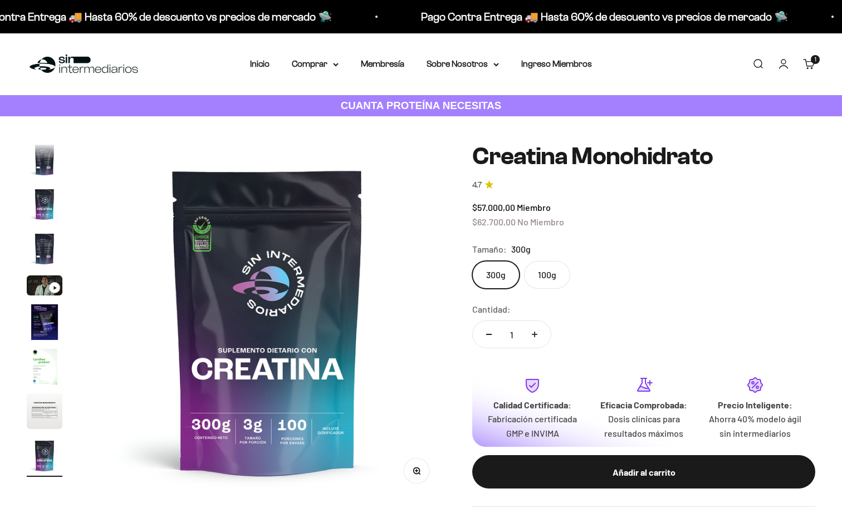 This screenshot has height=528, width=842. Describe the element at coordinates (45, 458) in the screenshot. I see `button: Ir al artículo 9` at that location.